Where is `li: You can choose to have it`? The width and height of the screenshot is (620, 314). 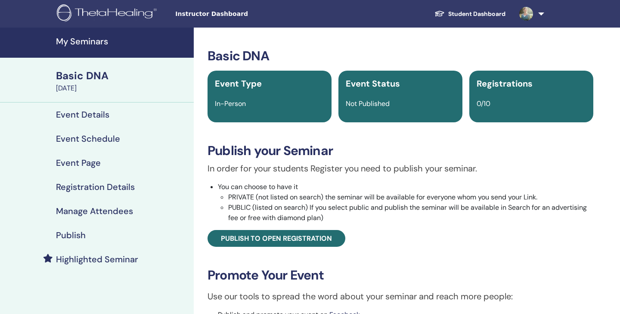
li: You can choose to have it is located at coordinates (406, 202).